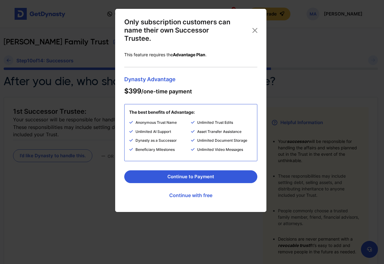 Image resolution: width=384 pixels, height=264 pixels. Describe the element at coordinates (221, 151) in the screenshot. I see `li: Unlimited Video Messages` at that location.